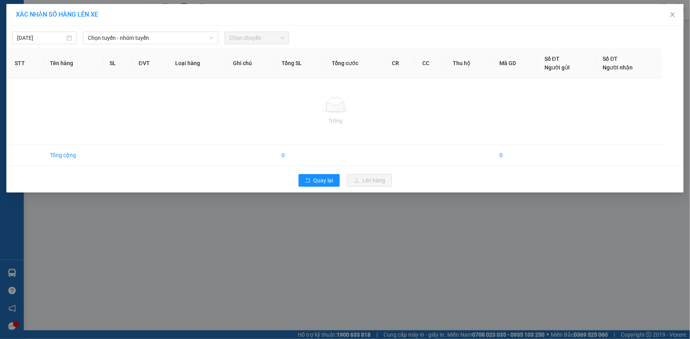 This screenshot has height=339, width=690. I want to click on span: Chọn tuyến - nhóm tuyến, so click(151, 38).